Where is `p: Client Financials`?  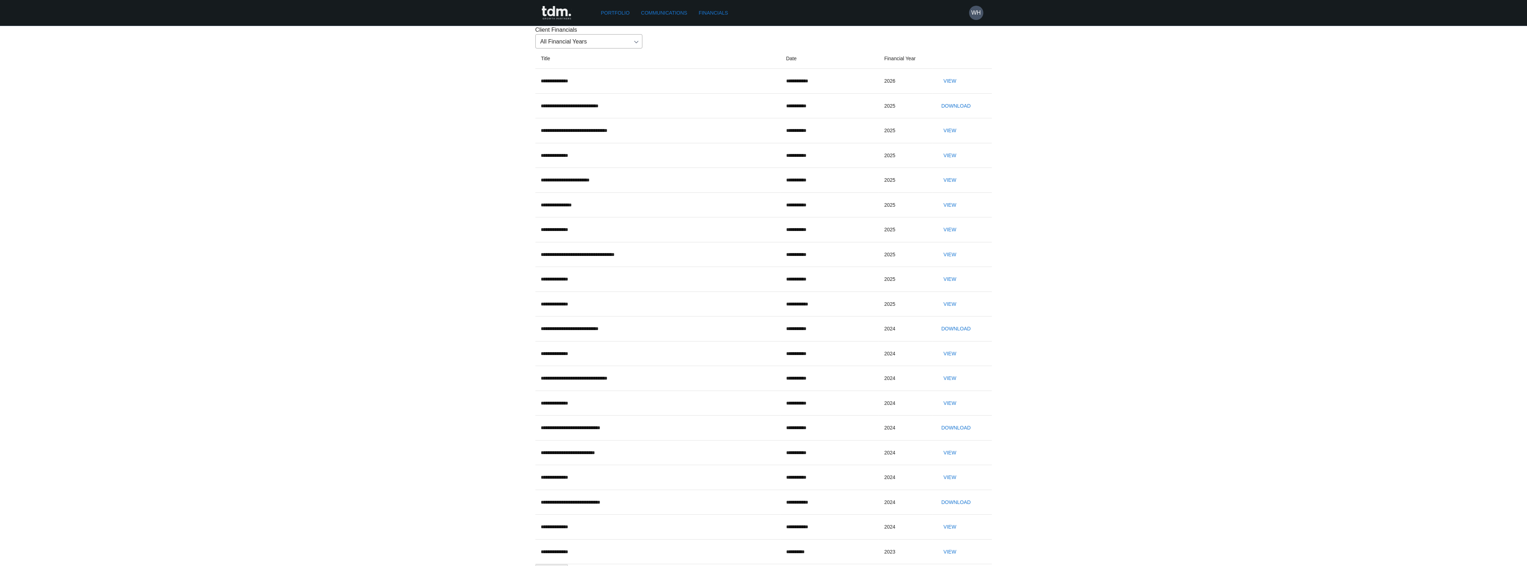 p: Client Financials is located at coordinates (763, 30).